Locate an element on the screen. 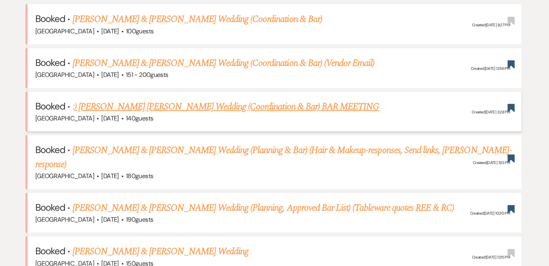 Image resolution: width=549 pixels, height=266 pixels. span: 190 guests is located at coordinates (139, 219).